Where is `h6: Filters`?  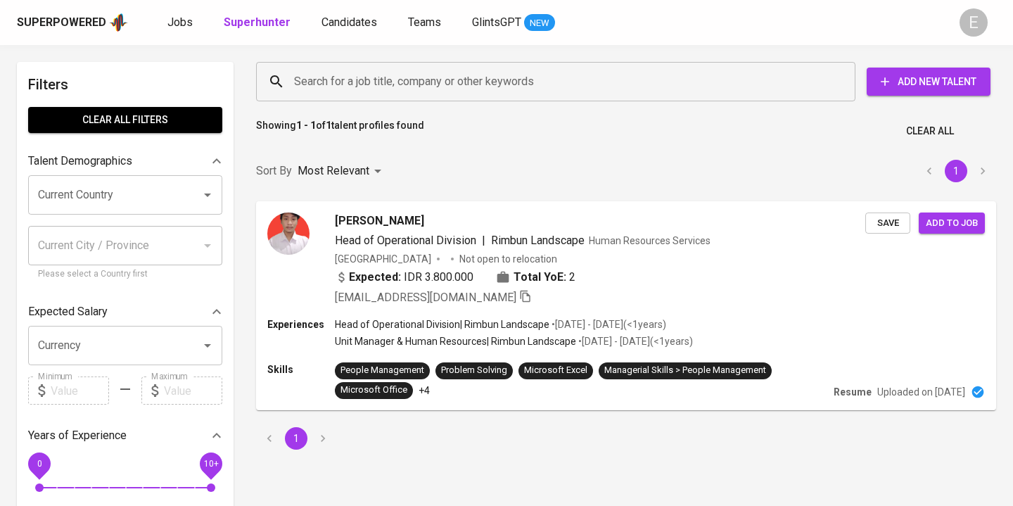 h6: Filters is located at coordinates (125, 84).